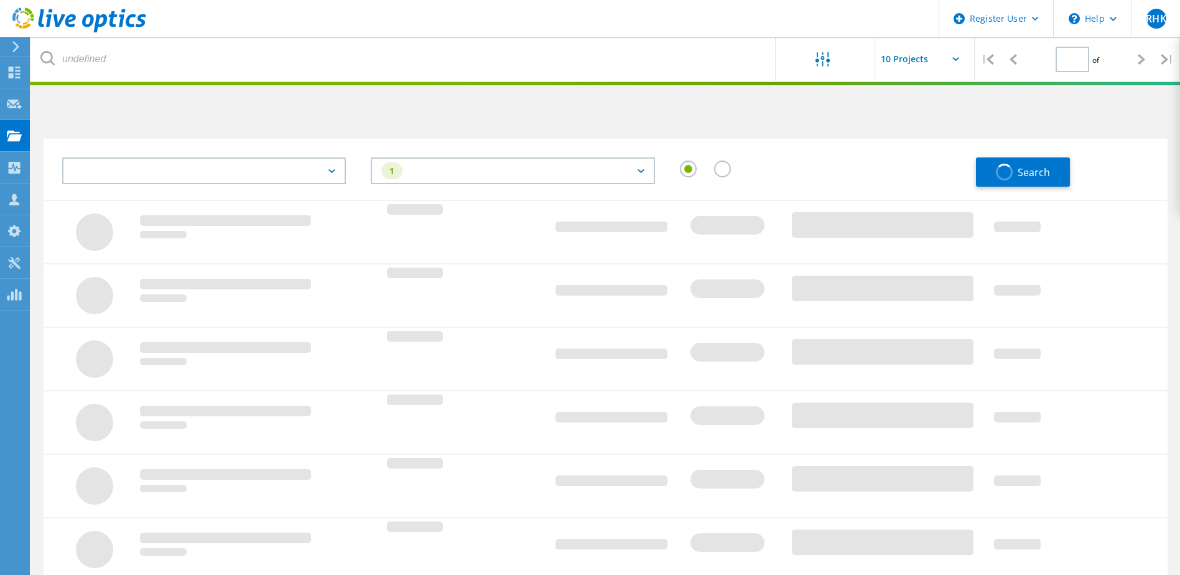 This screenshot has height=575, width=1180. Describe the element at coordinates (1156, 19) in the screenshot. I see `span: RHK` at that location.